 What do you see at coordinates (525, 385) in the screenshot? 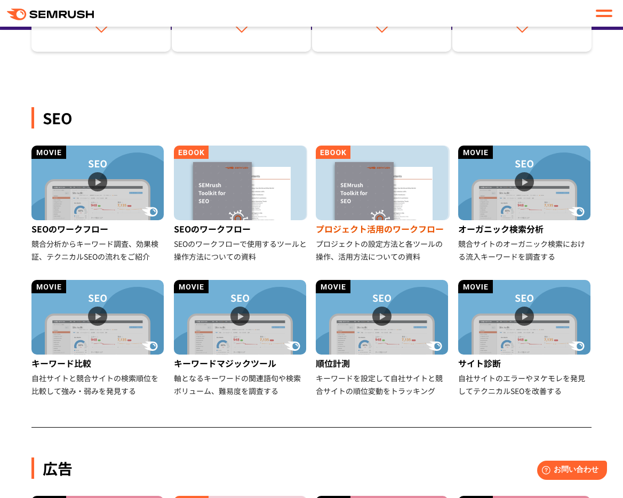
I see `div: 自社サイトのエラーやヌケモレを発見してテクニカルSEOを改善する` at bounding box center [525, 385].